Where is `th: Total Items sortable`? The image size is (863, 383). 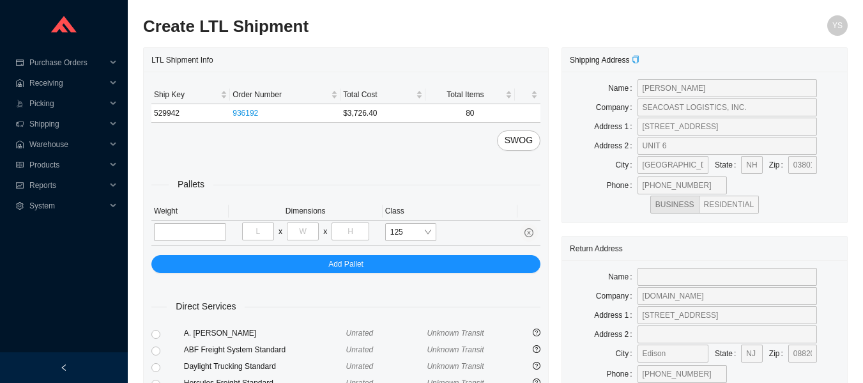
th: Total Items sortable is located at coordinates (470, 95).